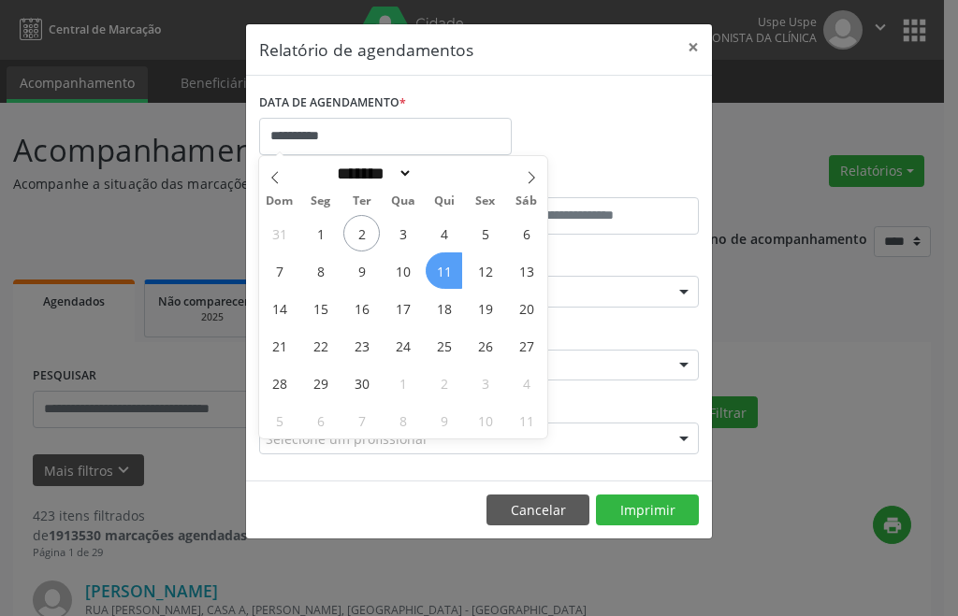  Describe the element at coordinates (485, 420) in the screenshot. I see `span: Outubro 10, 2025` at that location.